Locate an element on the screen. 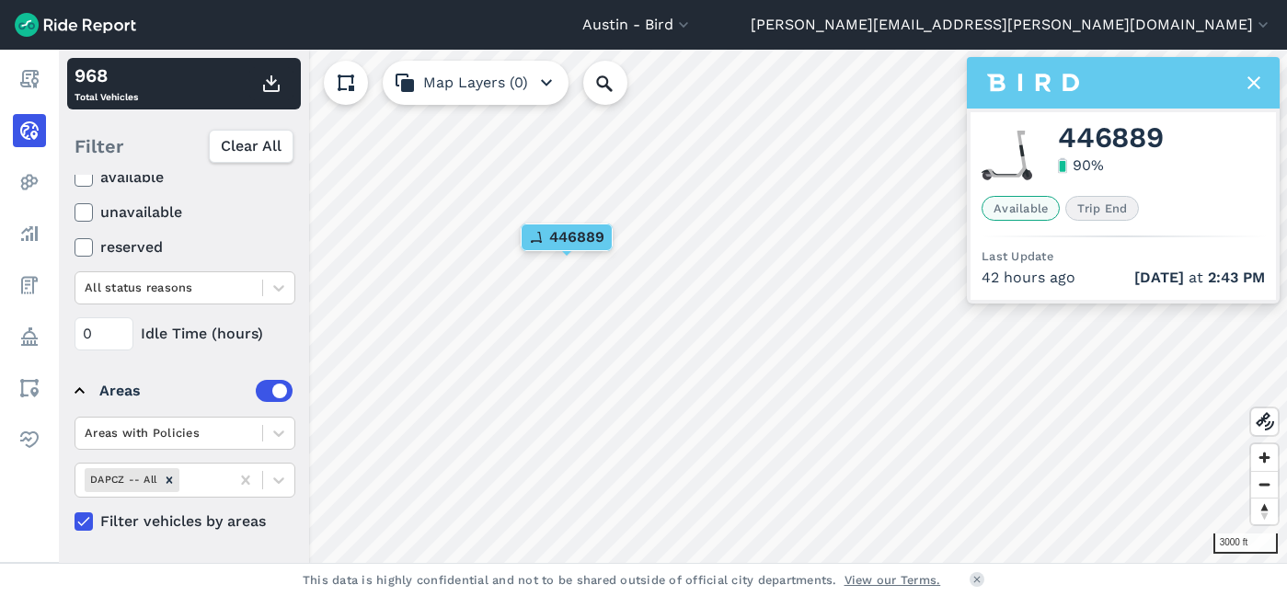  button: Austin - Bird is located at coordinates (638, 25).